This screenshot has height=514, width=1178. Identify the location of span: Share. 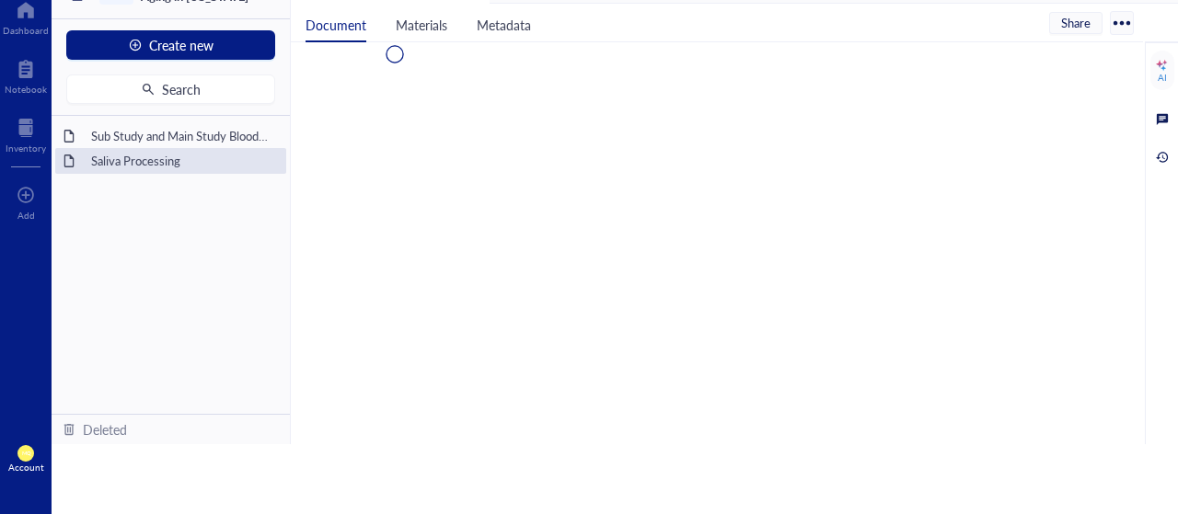
(1076, 23).